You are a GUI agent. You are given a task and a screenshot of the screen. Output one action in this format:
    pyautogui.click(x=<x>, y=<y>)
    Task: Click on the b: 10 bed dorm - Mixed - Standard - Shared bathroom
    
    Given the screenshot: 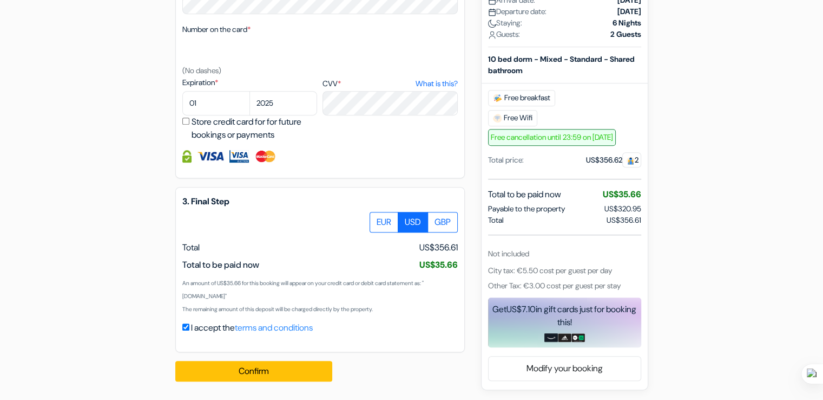 What is the action you would take?
    pyautogui.click(x=561, y=64)
    